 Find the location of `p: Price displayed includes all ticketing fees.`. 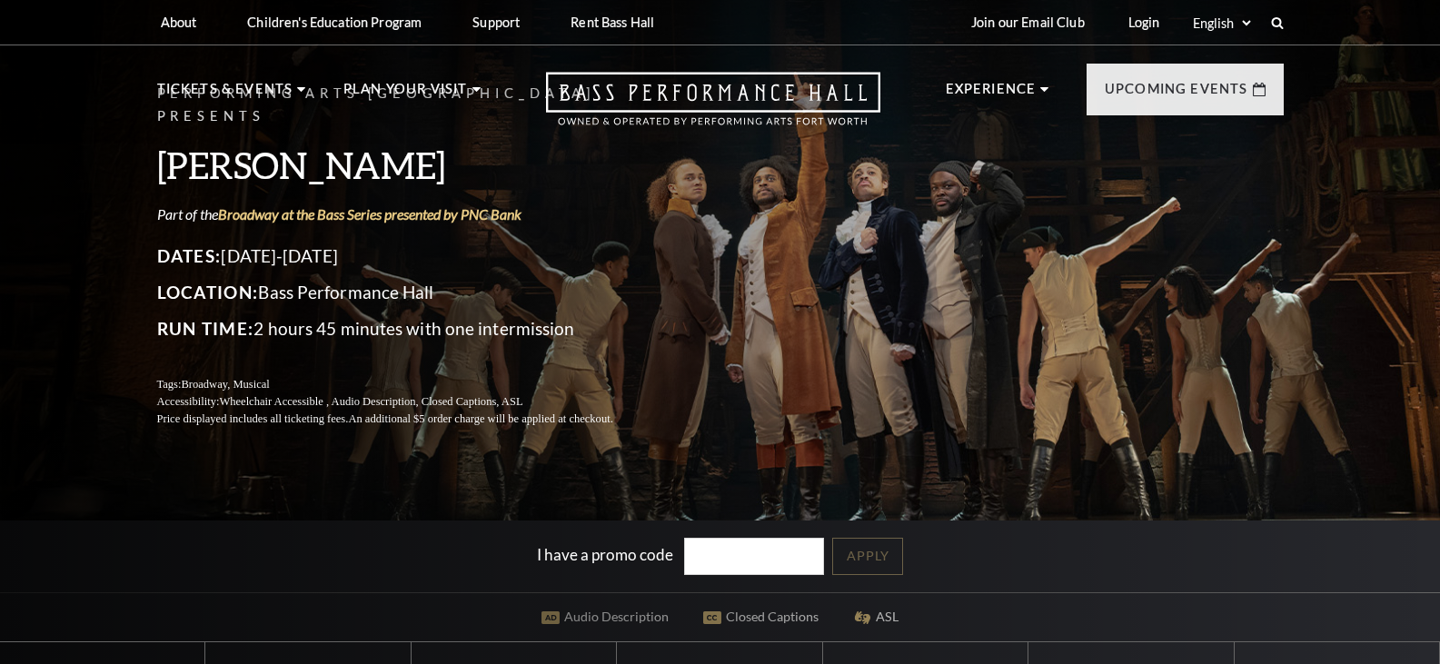

p: Price displayed includes all ticketing fees. is located at coordinates (407, 419).